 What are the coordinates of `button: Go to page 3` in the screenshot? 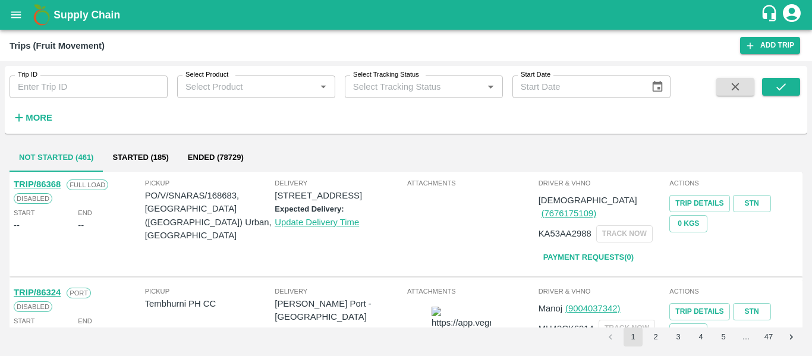 It's located at (679, 337).